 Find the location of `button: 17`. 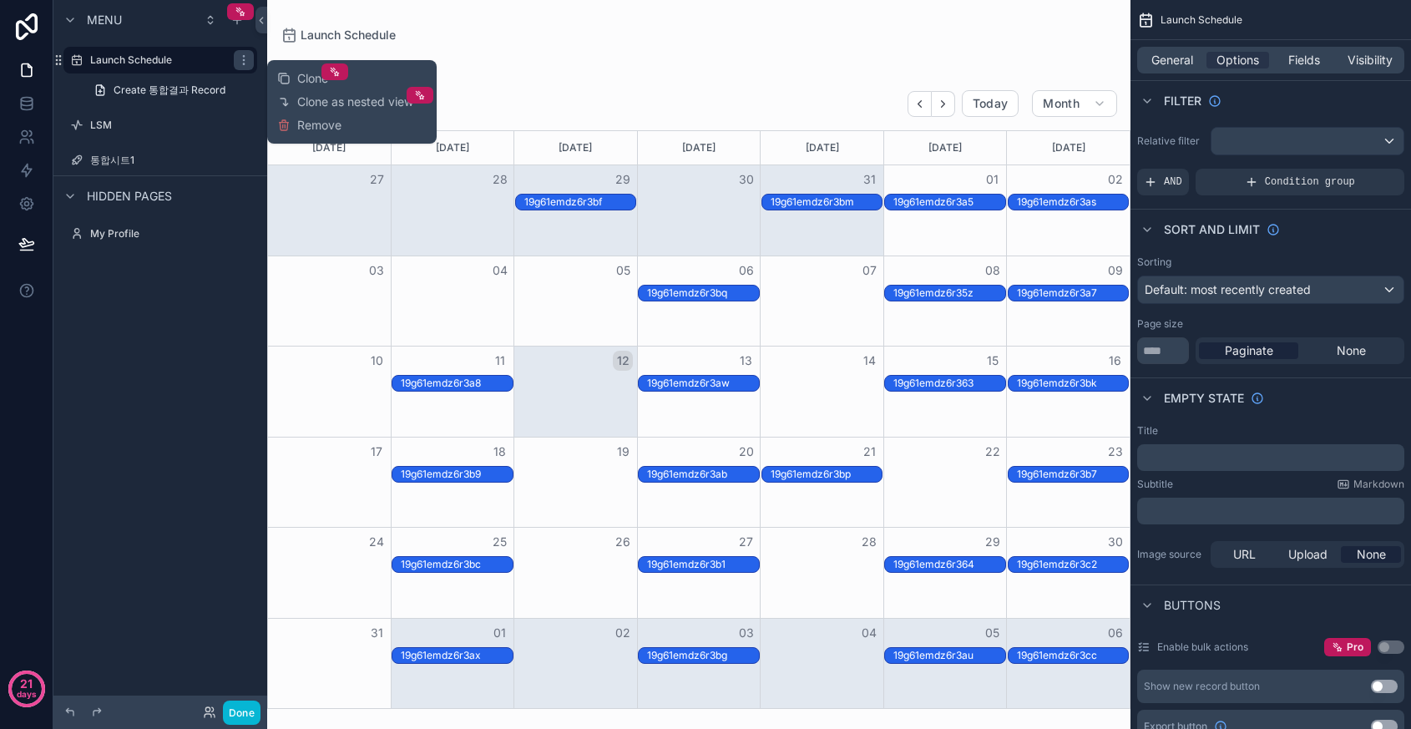

button: 17 is located at coordinates (377, 452).